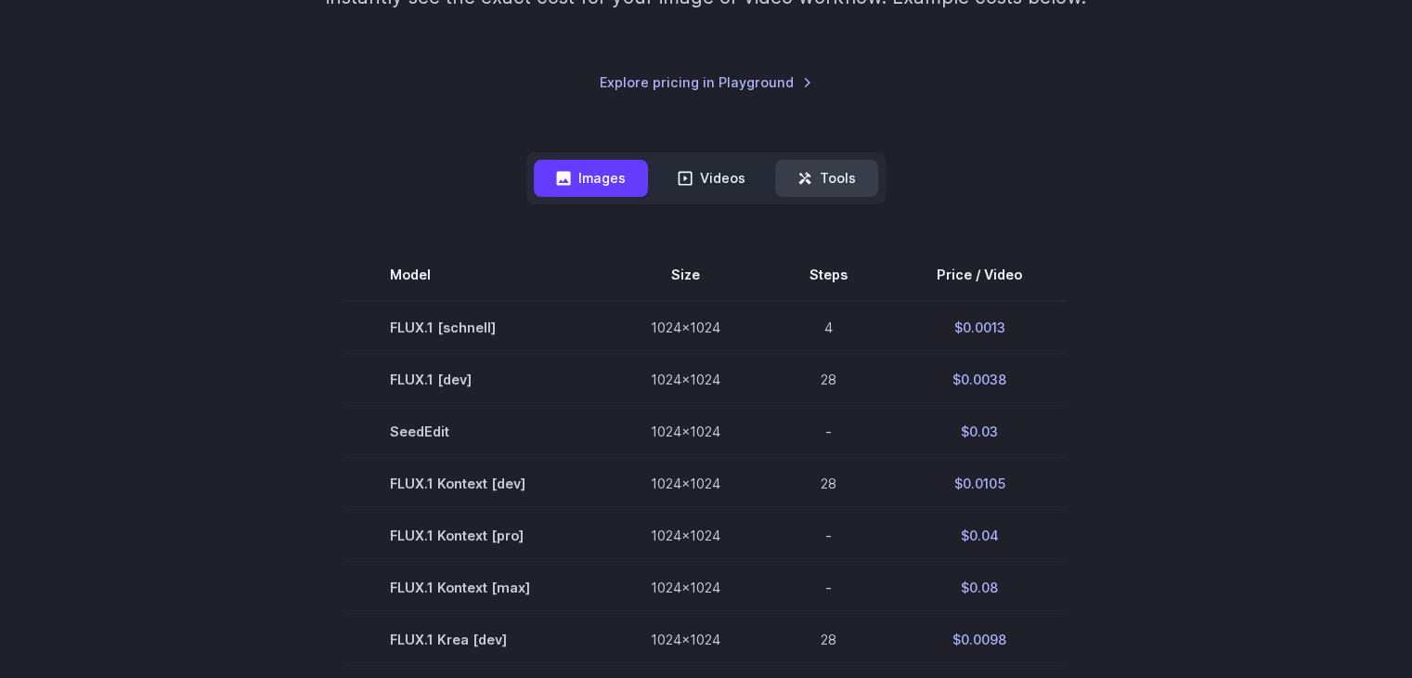  I want to click on td: $0.08, so click(979, 587).